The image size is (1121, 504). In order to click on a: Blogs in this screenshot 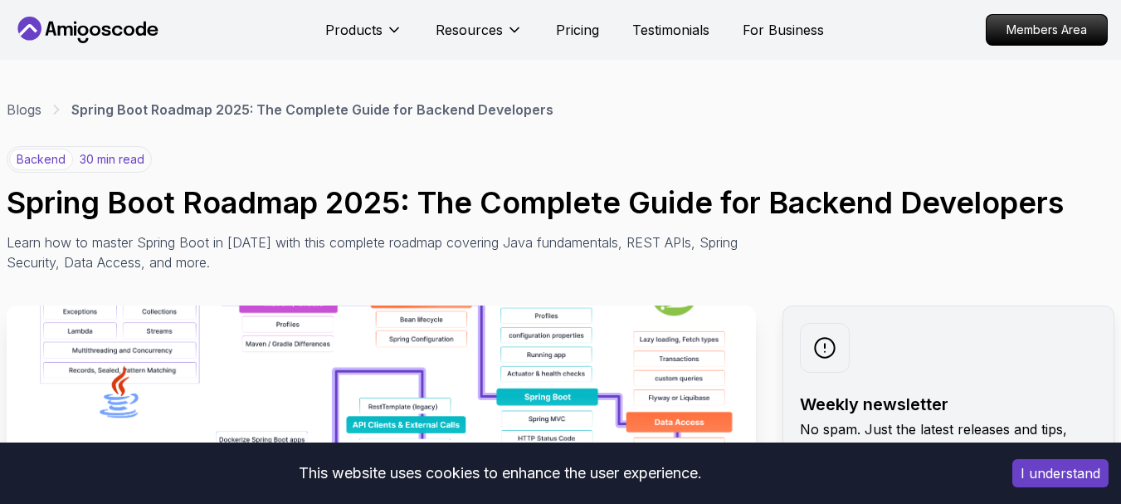, I will do `click(24, 110)`.